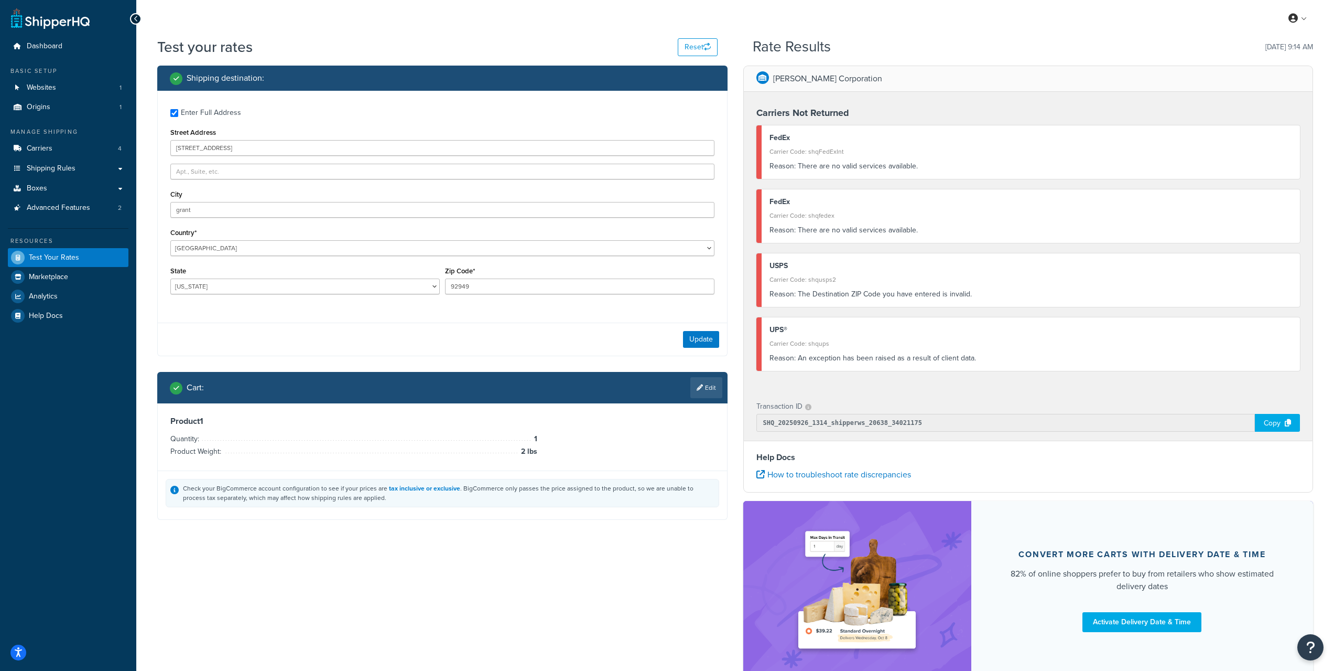 The image size is (1334, 671). I want to click on button: Update, so click(701, 339).